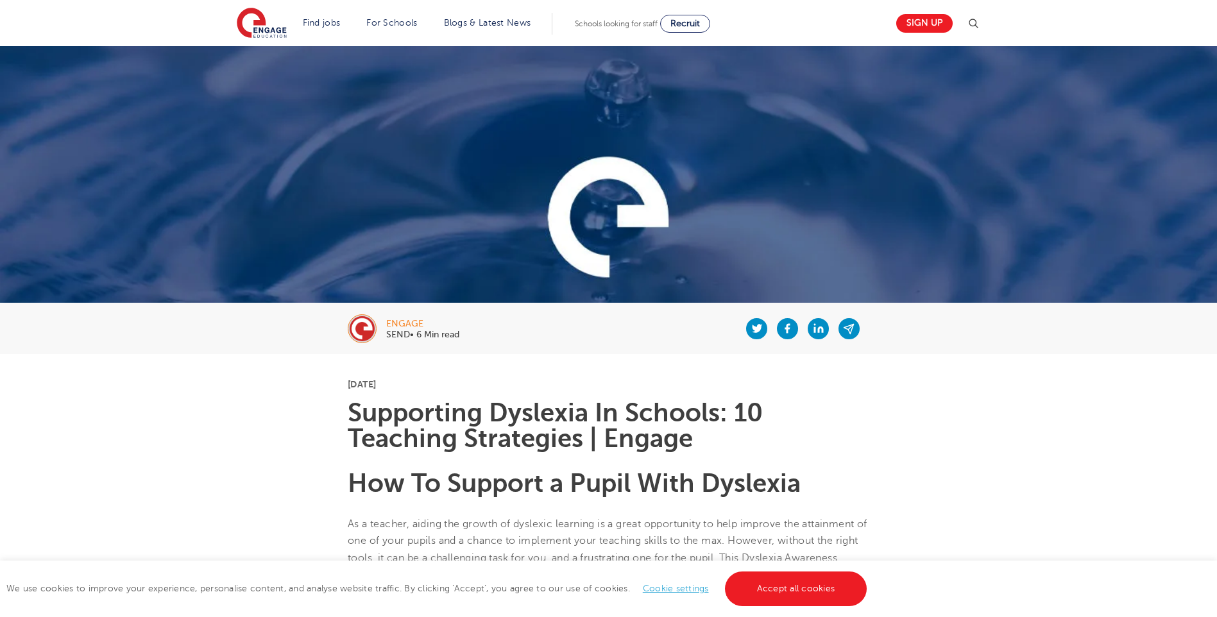  I want to click on a: Find jobs, so click(321, 22).